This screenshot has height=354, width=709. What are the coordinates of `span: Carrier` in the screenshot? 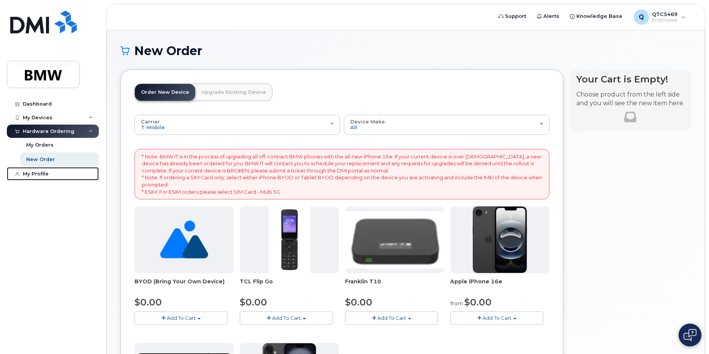 It's located at (150, 122).